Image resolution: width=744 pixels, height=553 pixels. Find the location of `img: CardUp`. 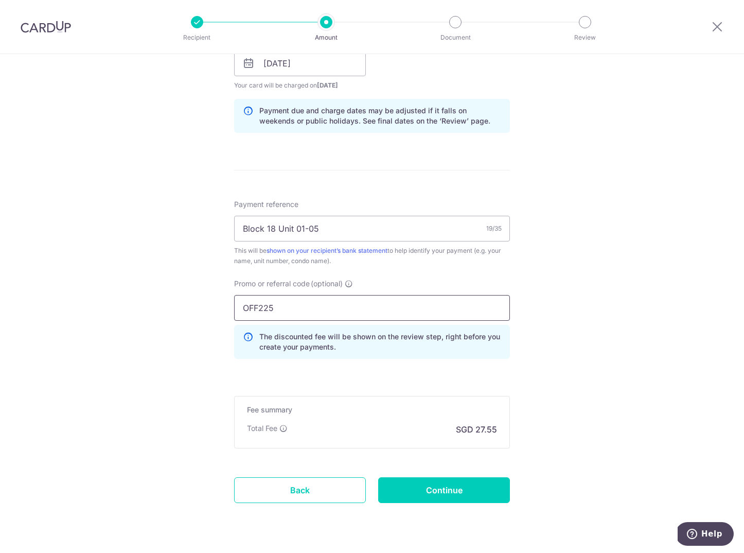

img: CardUp is located at coordinates (46, 27).